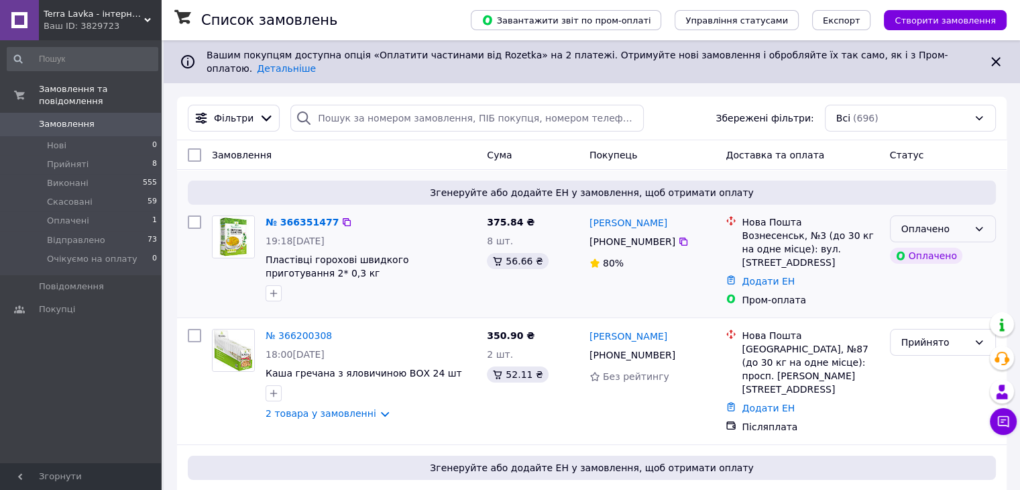 Image resolution: width=1020 pixels, height=490 pixels. Describe the element at coordinates (152, 202) in the screenshot. I see `span: 59` at that location.